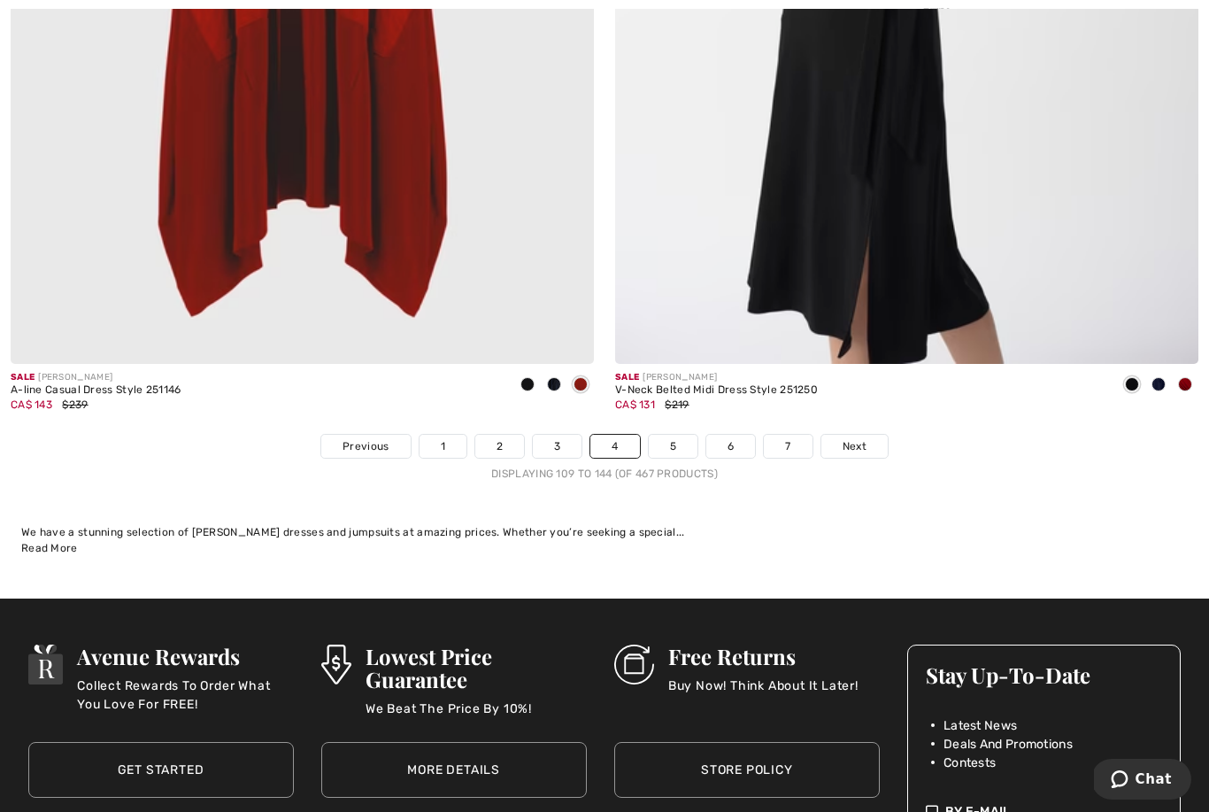 Image resolution: width=1209 pixels, height=812 pixels. What do you see at coordinates (763, 694) in the screenshot?
I see `p: Buy Now! Think About It Later!` at bounding box center [763, 694].